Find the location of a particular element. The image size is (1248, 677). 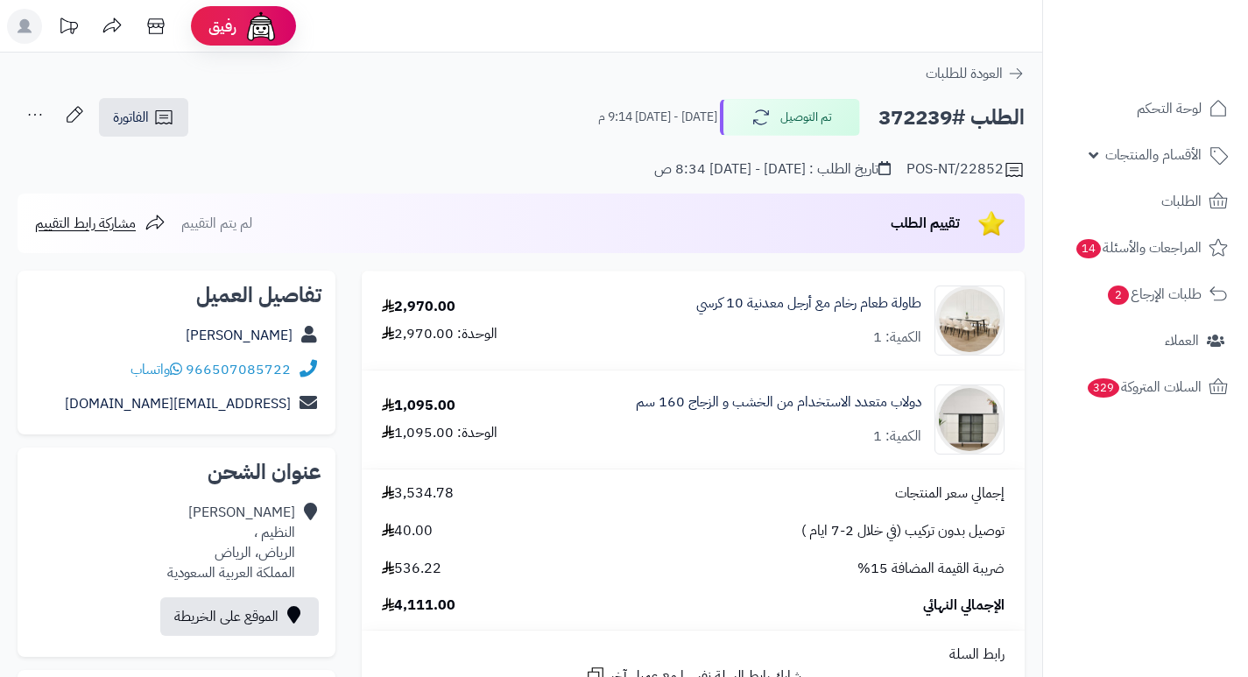

span: ضريبة القيمة المضافة 15% is located at coordinates (931, 568).